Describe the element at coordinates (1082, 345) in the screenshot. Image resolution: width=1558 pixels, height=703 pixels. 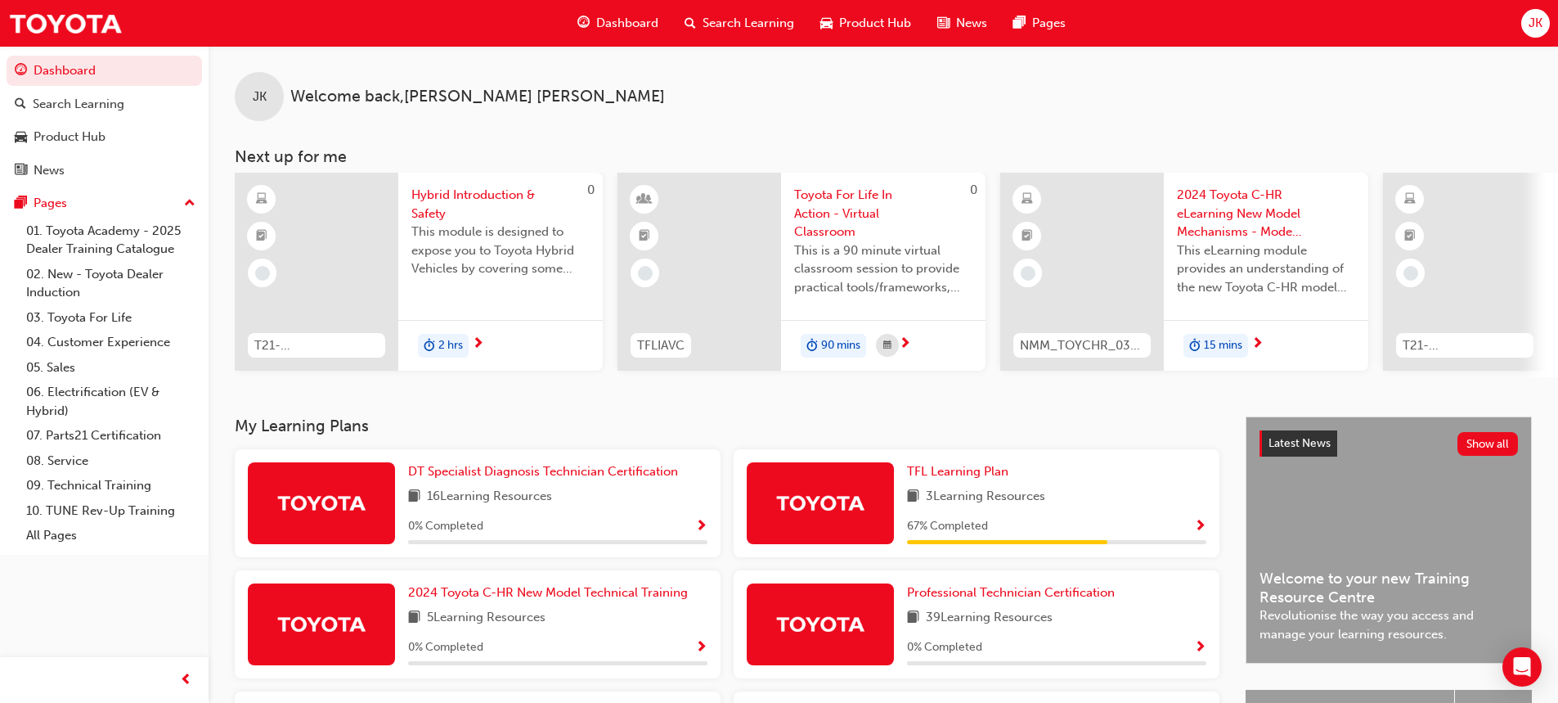
I see `span: NMM_TOYCHR_032024_MODULE_1` at that location.